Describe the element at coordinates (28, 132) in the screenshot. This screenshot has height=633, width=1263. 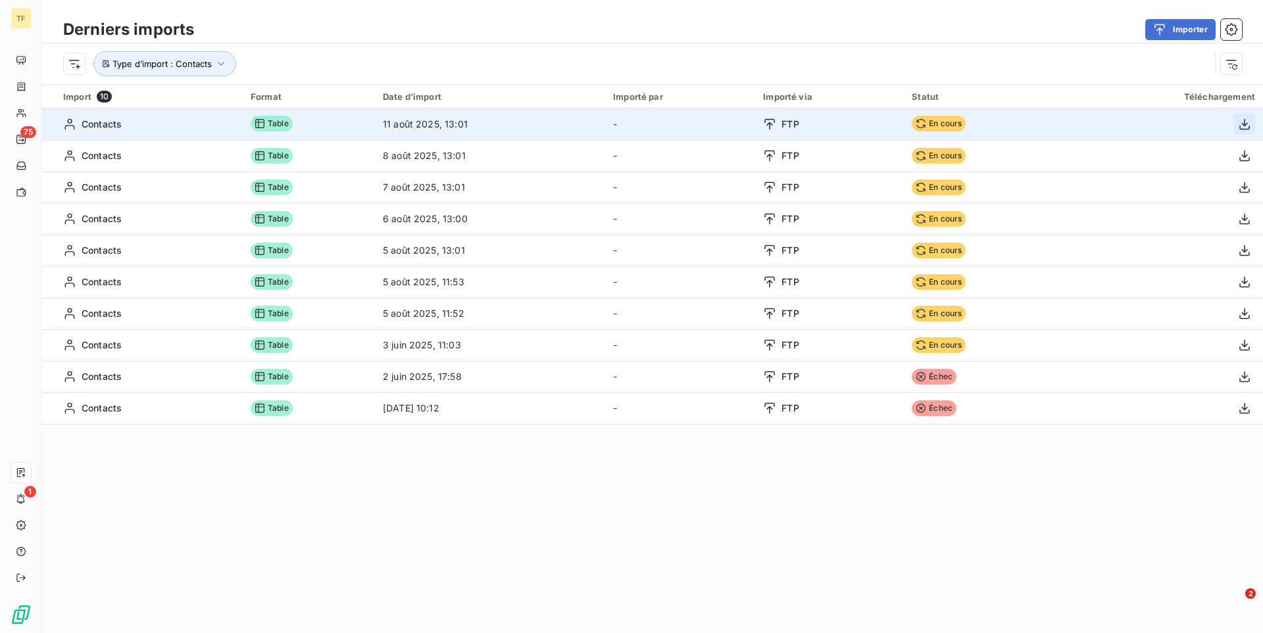
I see `span: 75` at that location.